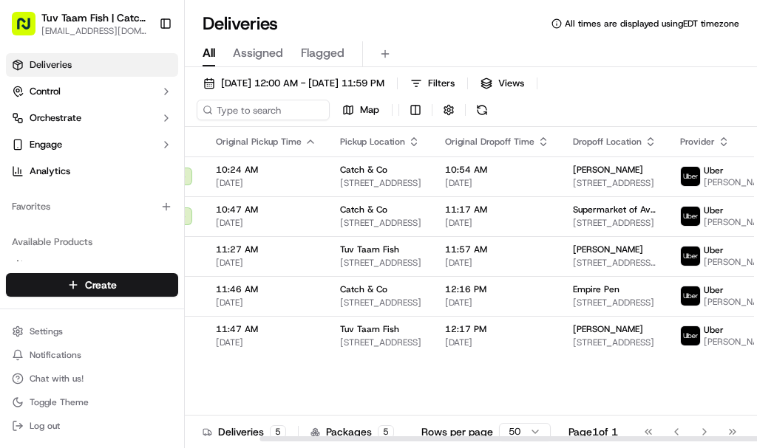 The width and height of the screenshot is (757, 448). What do you see at coordinates (46, 145) in the screenshot?
I see `span: Engage` at bounding box center [46, 145].